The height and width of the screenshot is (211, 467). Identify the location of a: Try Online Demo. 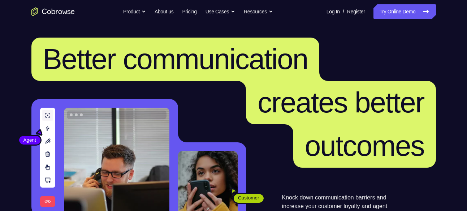
(404, 12).